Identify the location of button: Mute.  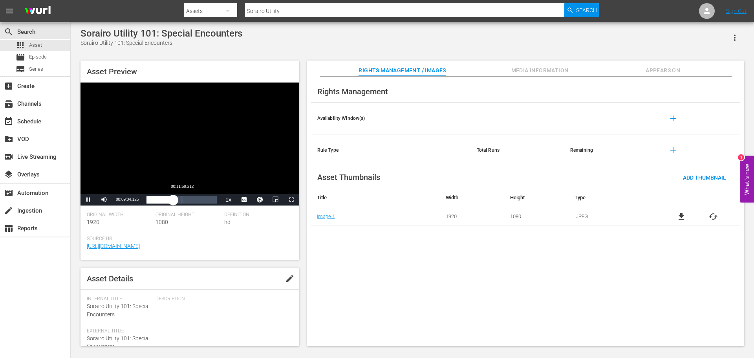
(104, 199).